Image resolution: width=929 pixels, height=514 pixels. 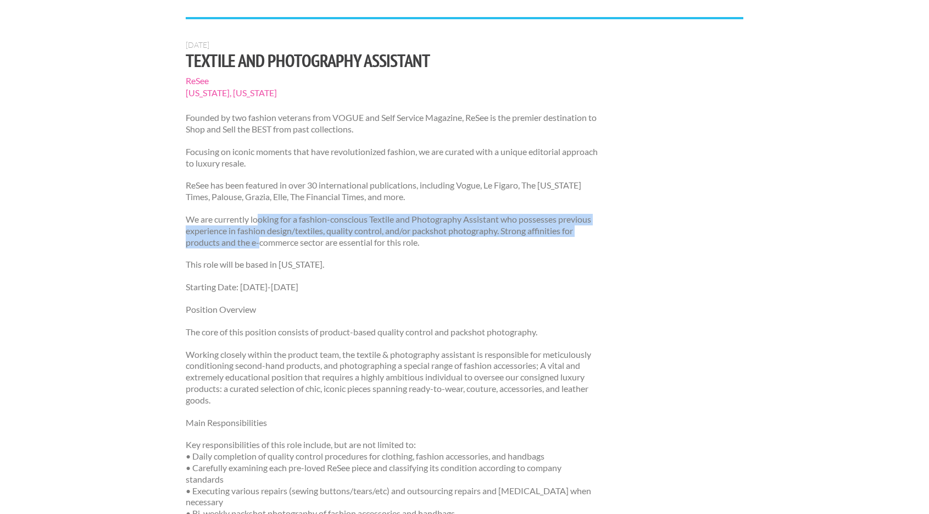 I want to click on p: The core of this position consists of product-based quality control and packshot photography., so click(x=392, y=332).